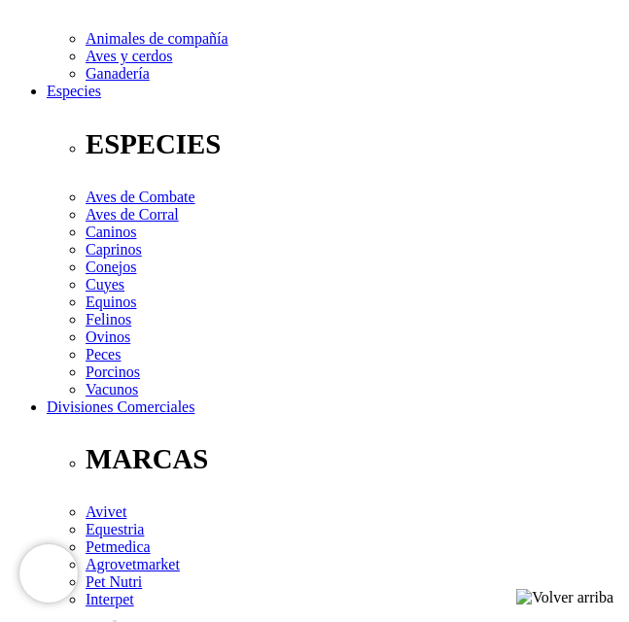 The height and width of the screenshot is (622, 629). Describe the element at coordinates (132, 564) in the screenshot. I see `span: Agrovetmarket` at that location.